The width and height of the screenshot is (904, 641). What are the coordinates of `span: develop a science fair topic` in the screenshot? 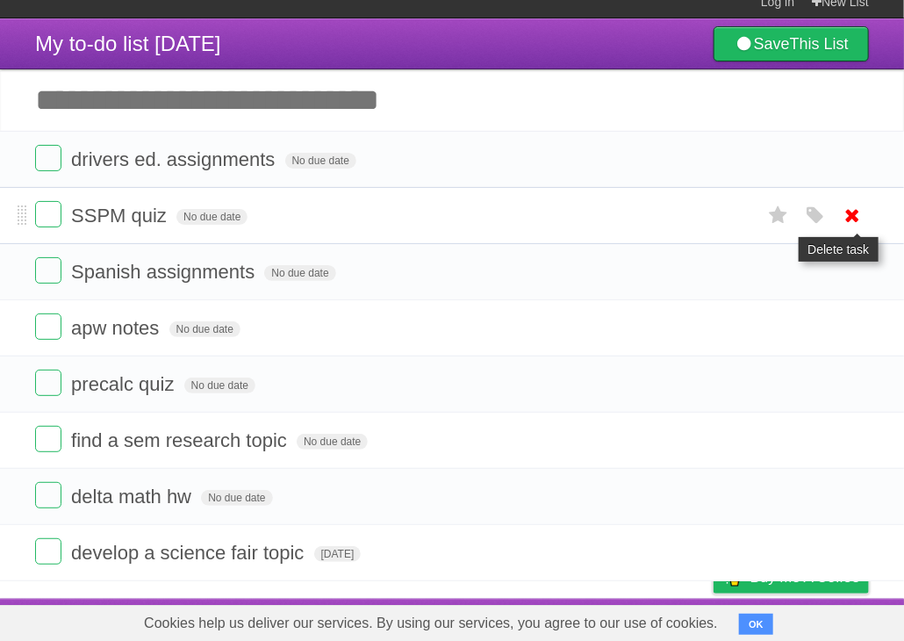 It's located at (190, 552).